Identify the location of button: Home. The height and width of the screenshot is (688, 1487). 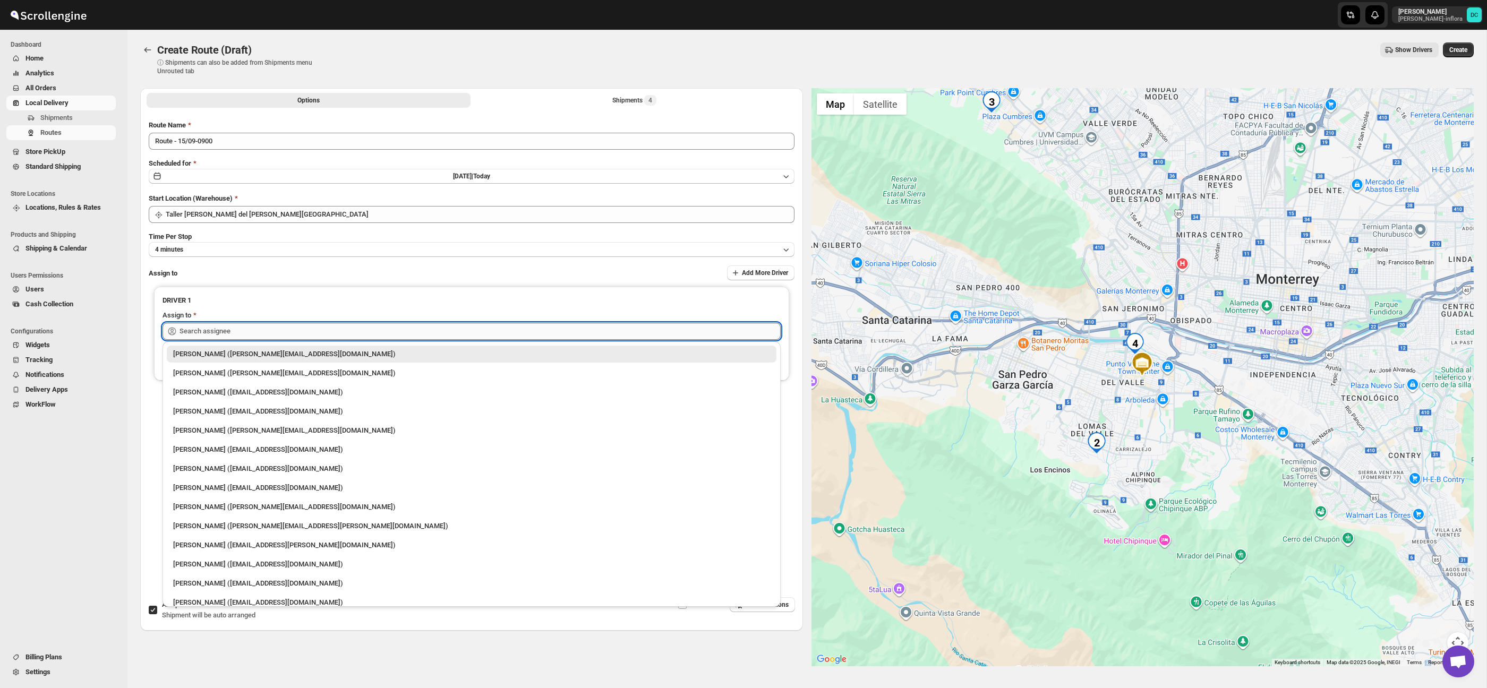
(61, 58).